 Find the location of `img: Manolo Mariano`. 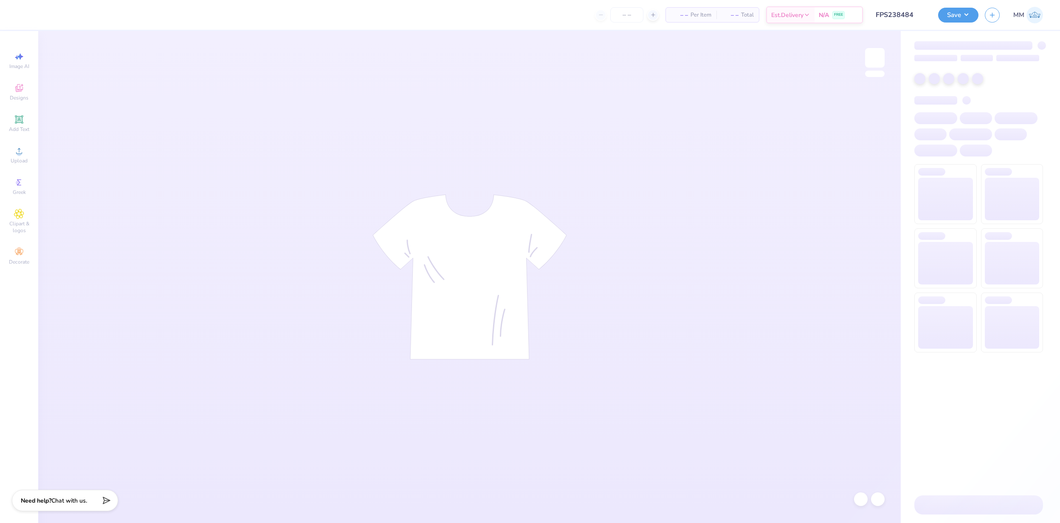

img: Manolo Mariano is located at coordinates (1035, 15).